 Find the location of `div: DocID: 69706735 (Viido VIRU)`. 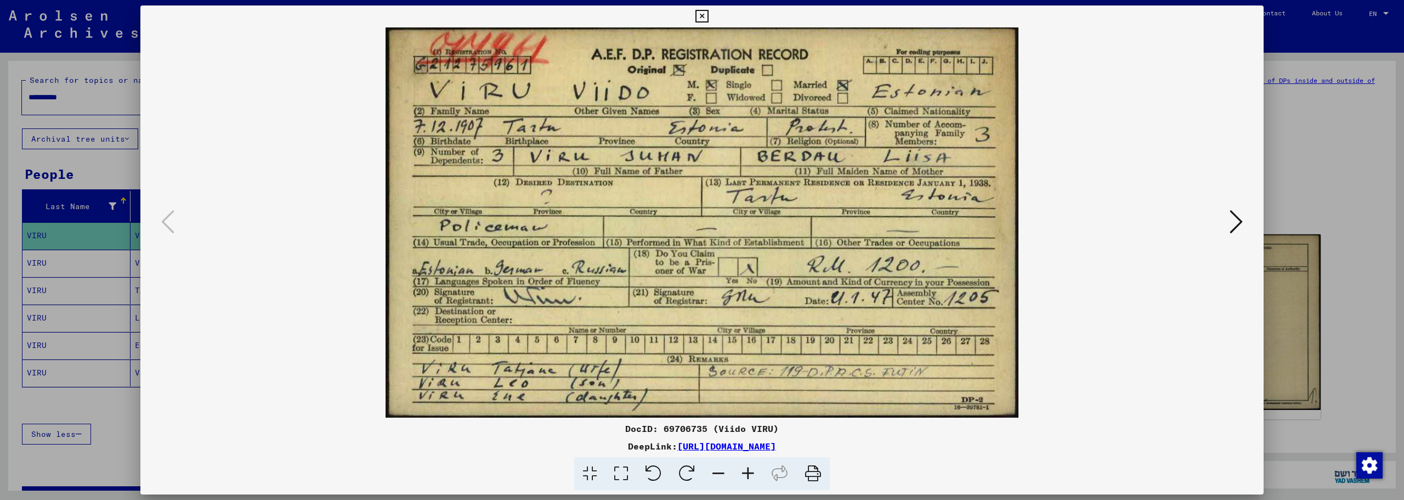

div: DocID: 69706735 (Viido VIRU) is located at coordinates (702, 428).